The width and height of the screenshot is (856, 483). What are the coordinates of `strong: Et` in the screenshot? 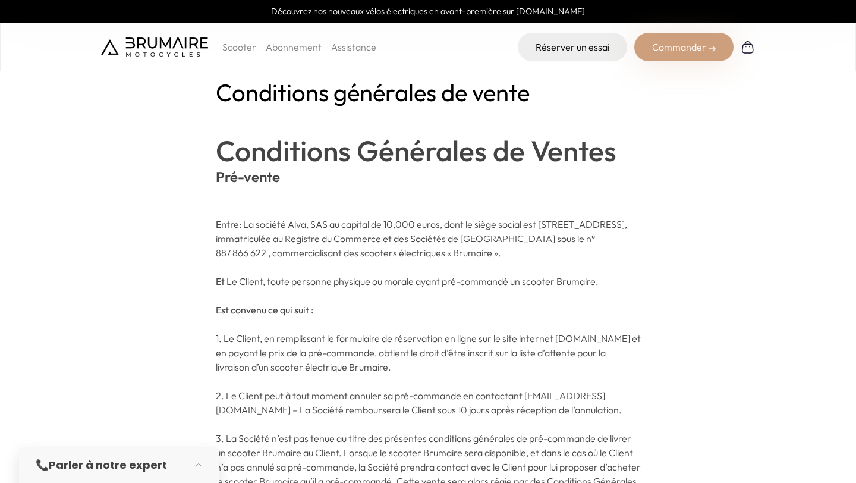 It's located at (220, 281).